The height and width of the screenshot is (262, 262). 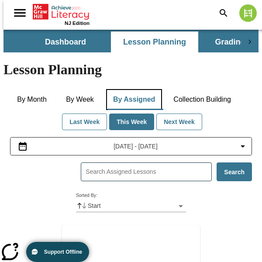 What do you see at coordinates (250, 42) in the screenshot?
I see `div: Next Tabs` at bounding box center [250, 42].